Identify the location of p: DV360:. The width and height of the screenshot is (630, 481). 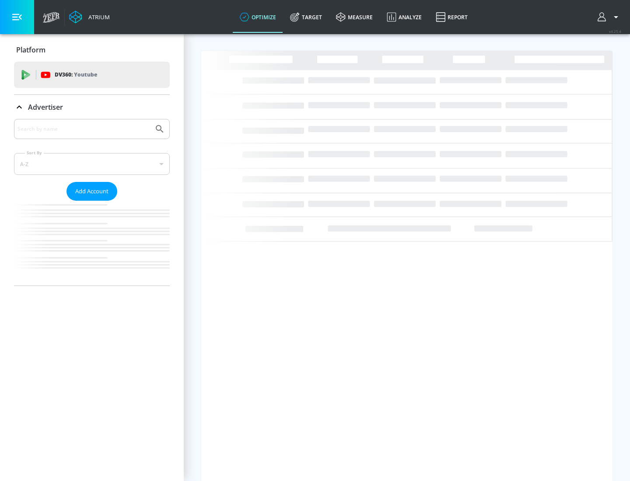
(76, 75).